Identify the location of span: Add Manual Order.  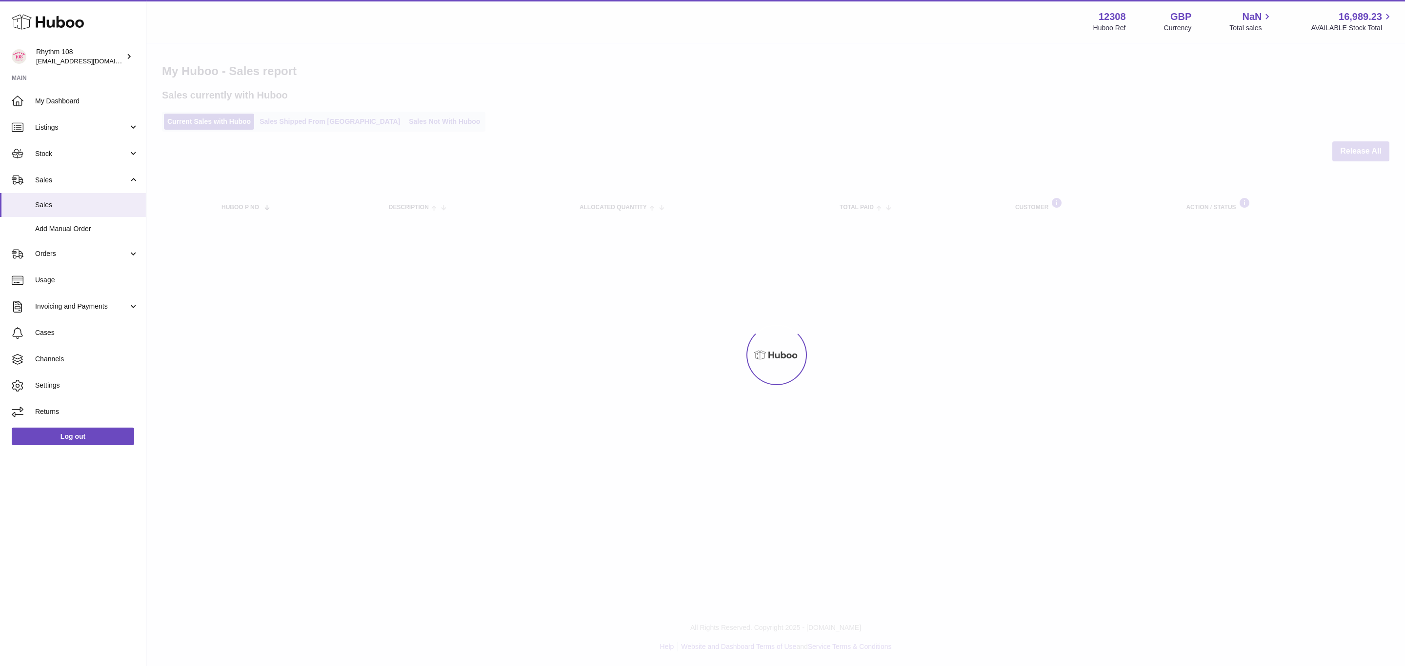
(87, 229).